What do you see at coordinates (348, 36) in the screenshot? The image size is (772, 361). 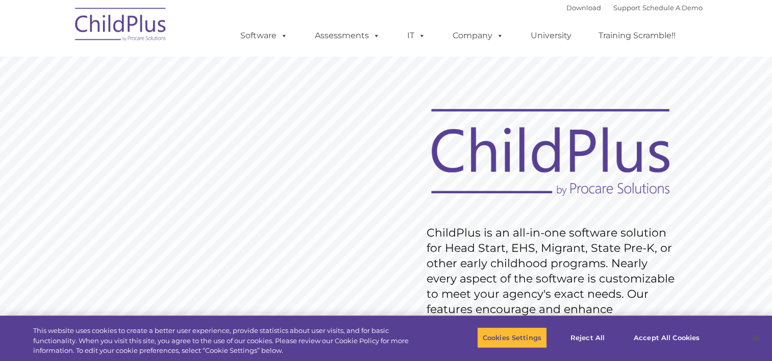 I see `a: Assessments` at bounding box center [348, 36].